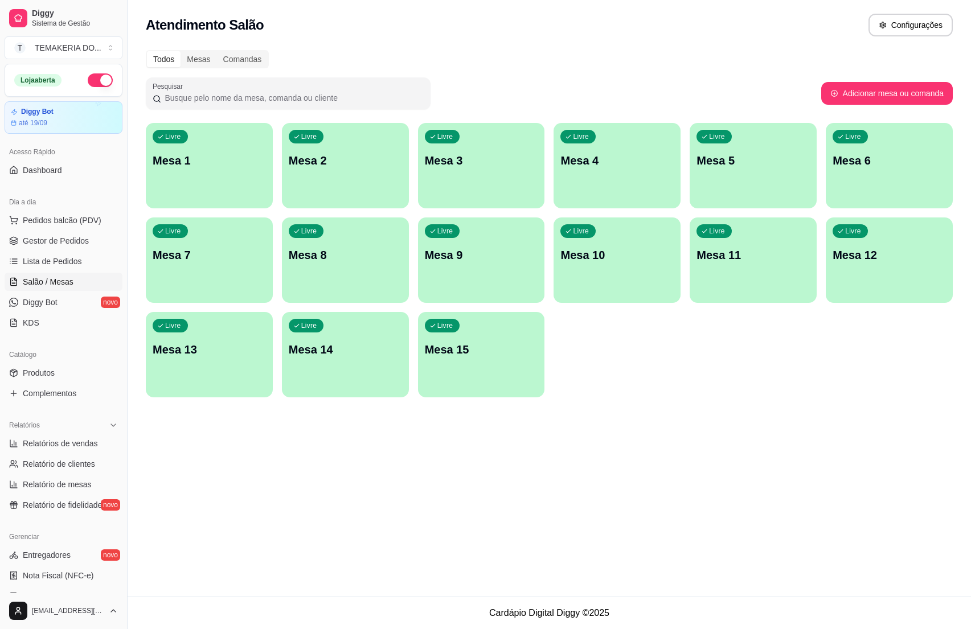  Describe the element at coordinates (38, 80) in the screenshot. I see `div: Loja aberta` at that location.